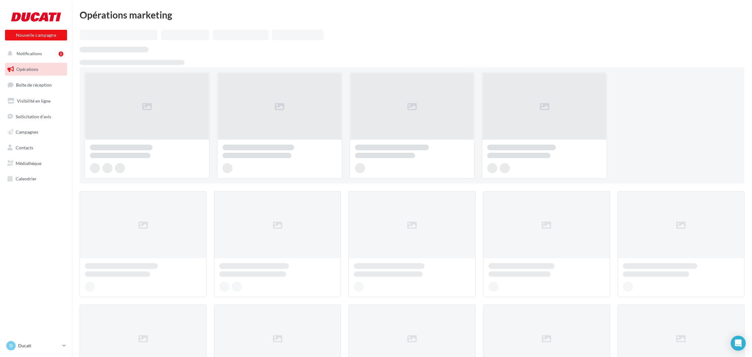 The height and width of the screenshot is (357, 752). What do you see at coordinates (29, 53) in the screenshot?
I see `span: Notifications` at bounding box center [29, 53].